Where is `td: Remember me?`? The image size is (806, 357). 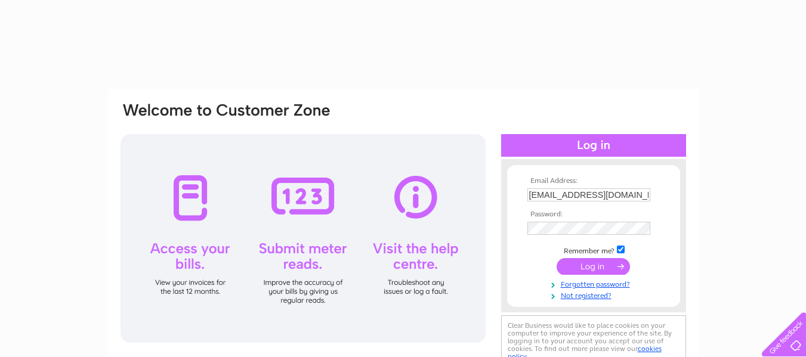 td: Remember me? is located at coordinates (593, 250).